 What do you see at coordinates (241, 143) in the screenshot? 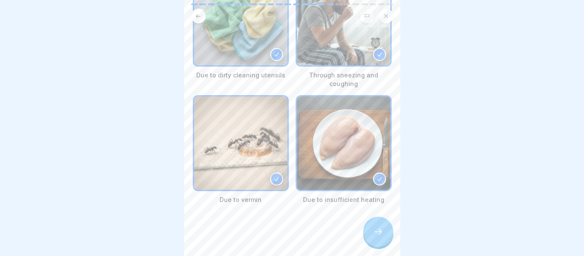
I see `img: u2mgt5or6p8hk2nqzwvk7m5c.png` at bounding box center [241, 143].